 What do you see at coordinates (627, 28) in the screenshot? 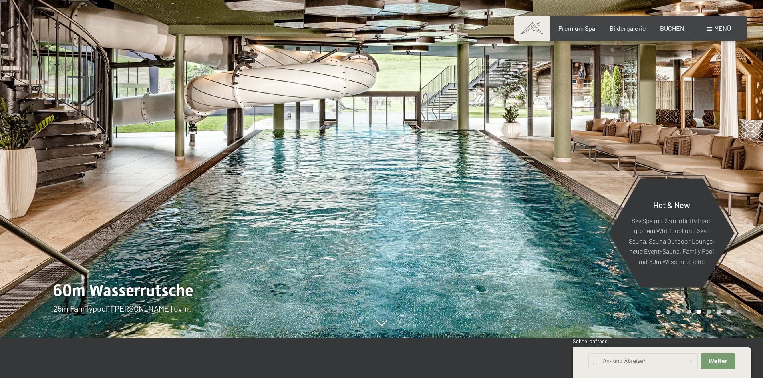
I see `span: Bildergalerie` at bounding box center [627, 28].